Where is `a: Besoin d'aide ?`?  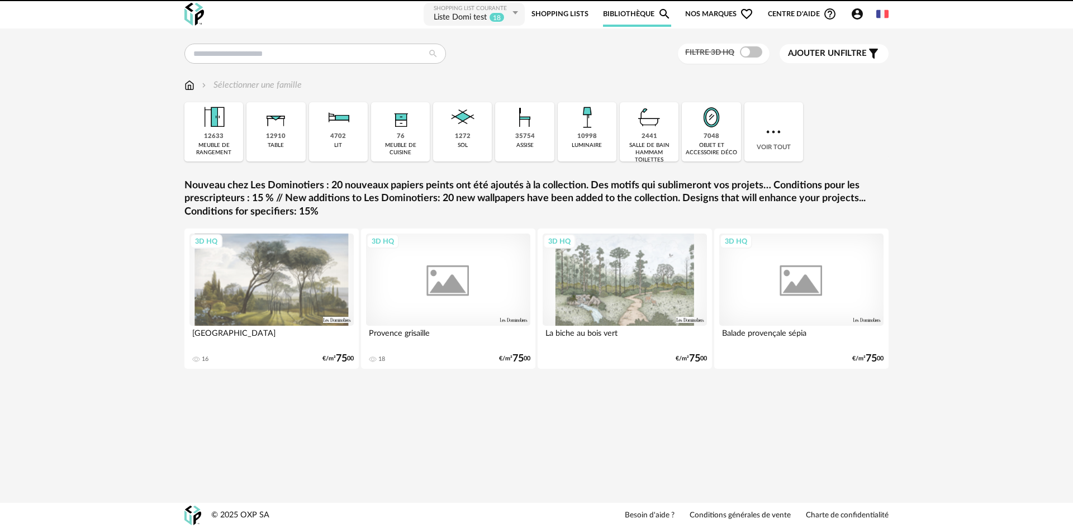
a: Besoin d'aide ? is located at coordinates (650, 516).